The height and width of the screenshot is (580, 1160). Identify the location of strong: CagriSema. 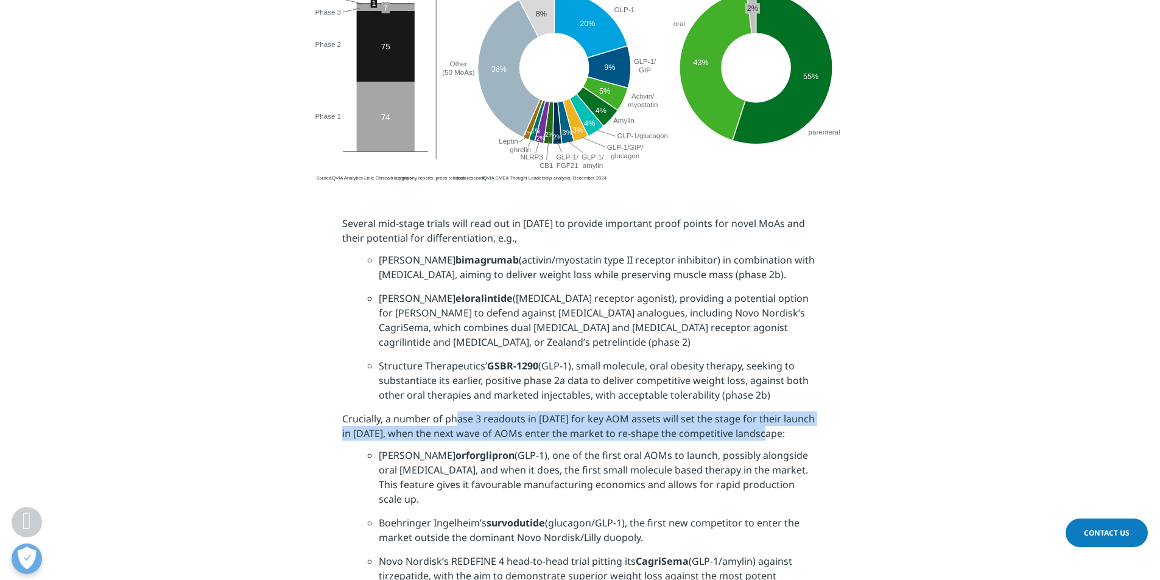
(662, 561).